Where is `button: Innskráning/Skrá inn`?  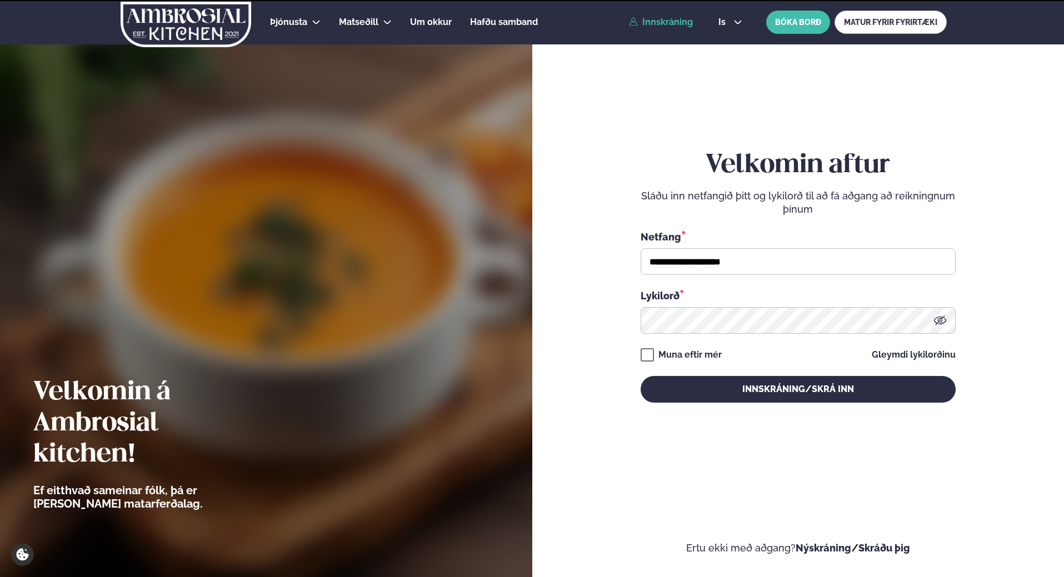
button: Innskráning/Skrá inn is located at coordinates (798, 389).